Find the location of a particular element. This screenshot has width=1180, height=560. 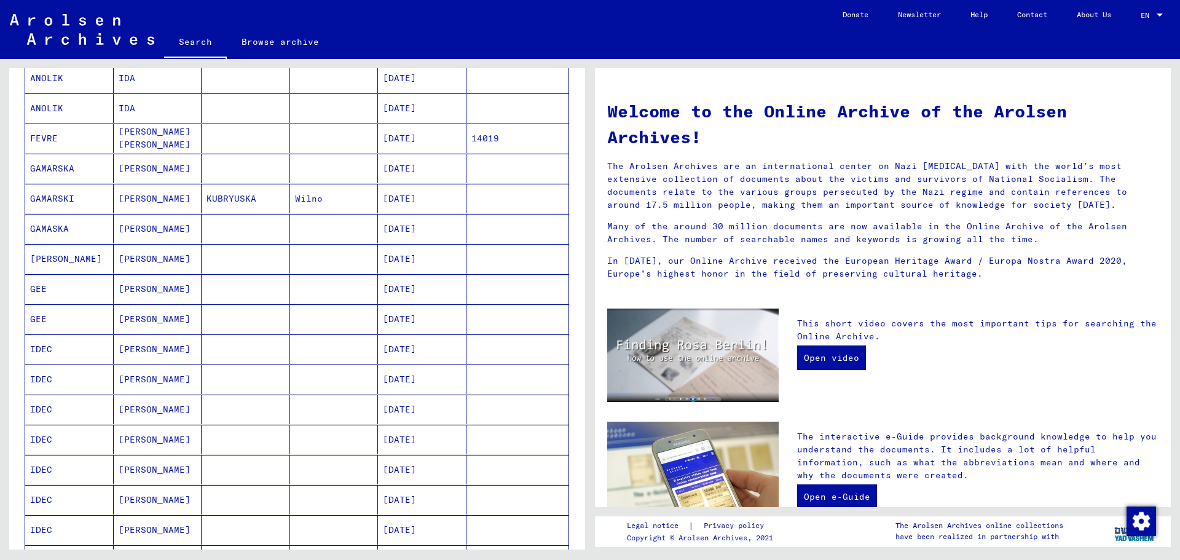

p: This short video covers the most important tips for searching the Online Archive. is located at coordinates (978, 330).